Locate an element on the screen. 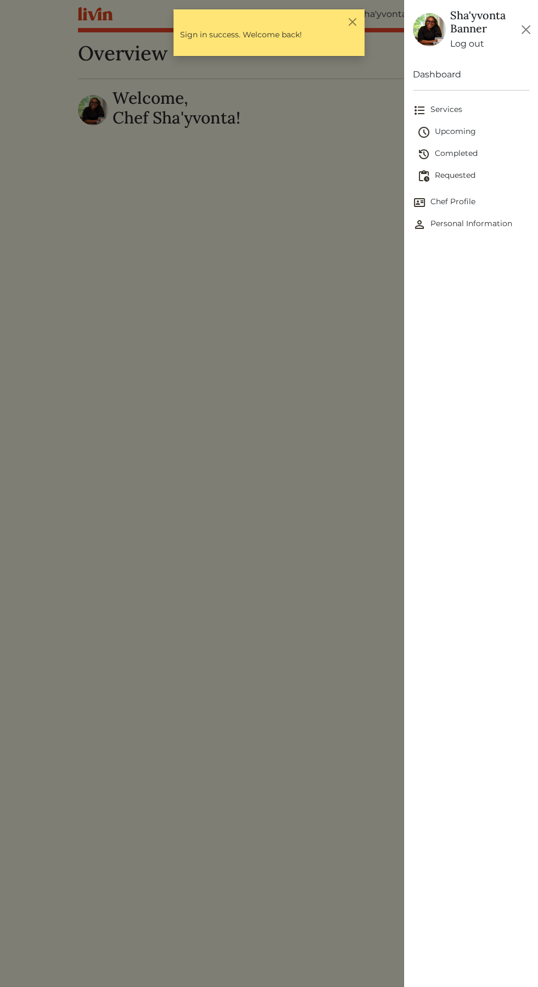 The width and height of the screenshot is (538, 987). img: d366a2884c9401e74fb450b916da18b8 is located at coordinates (429, 30).